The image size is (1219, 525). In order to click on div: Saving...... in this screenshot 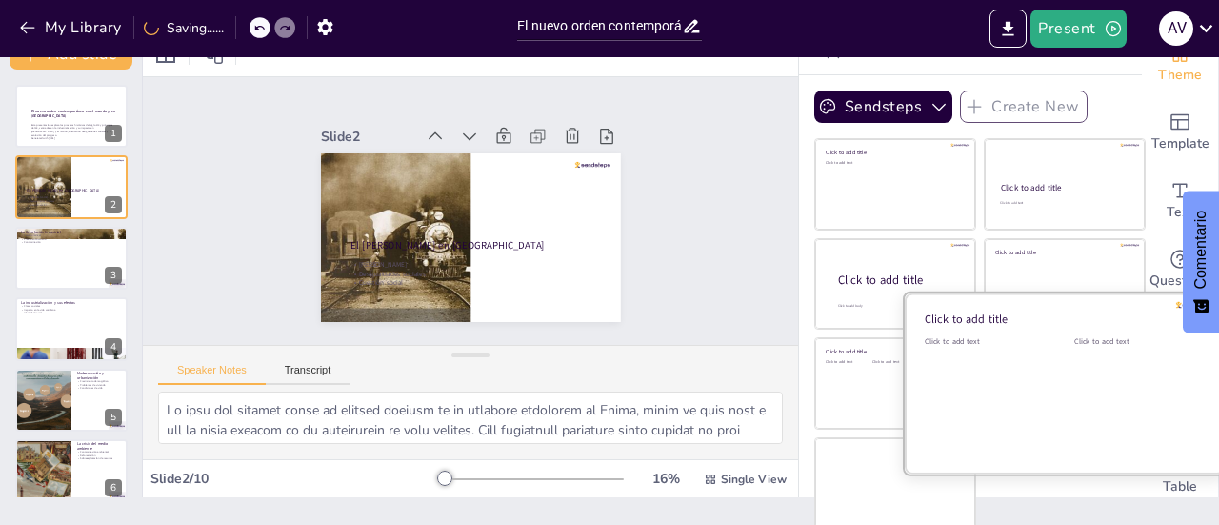, I will do `click(184, 28)`.